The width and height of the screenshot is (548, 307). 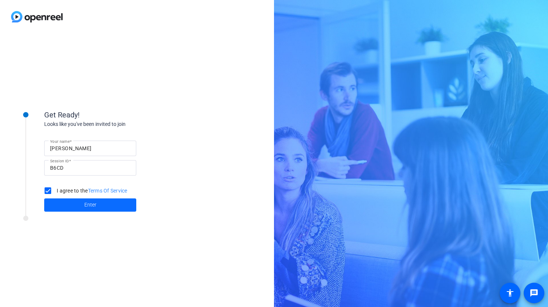 I want to click on mat-label: Session ID, so click(x=59, y=161).